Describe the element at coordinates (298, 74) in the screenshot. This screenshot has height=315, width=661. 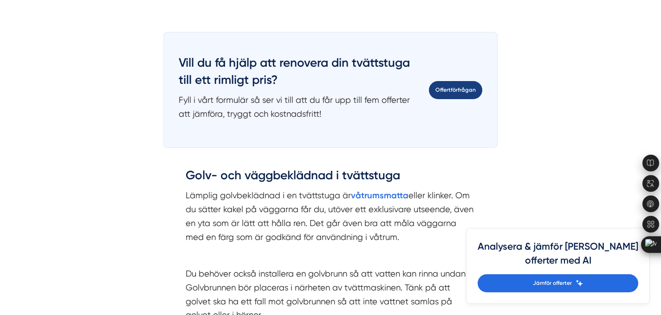
I see `h3: Vill du få hjälp att renovera din tvättstuga till ett rimligt pris?` at that location.